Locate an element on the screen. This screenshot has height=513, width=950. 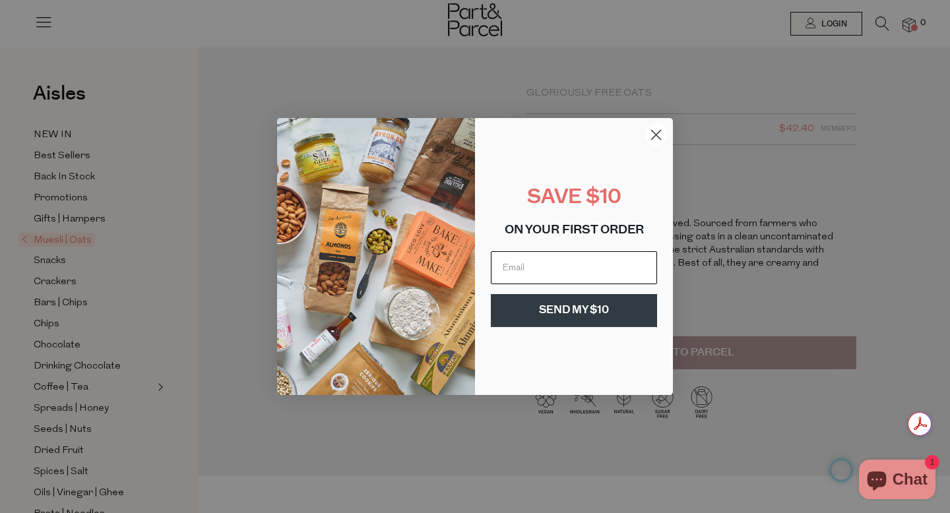
img: 8150f546-27cf-4737-854f-2b4f1cdd6266.png is located at coordinates (376, 257).